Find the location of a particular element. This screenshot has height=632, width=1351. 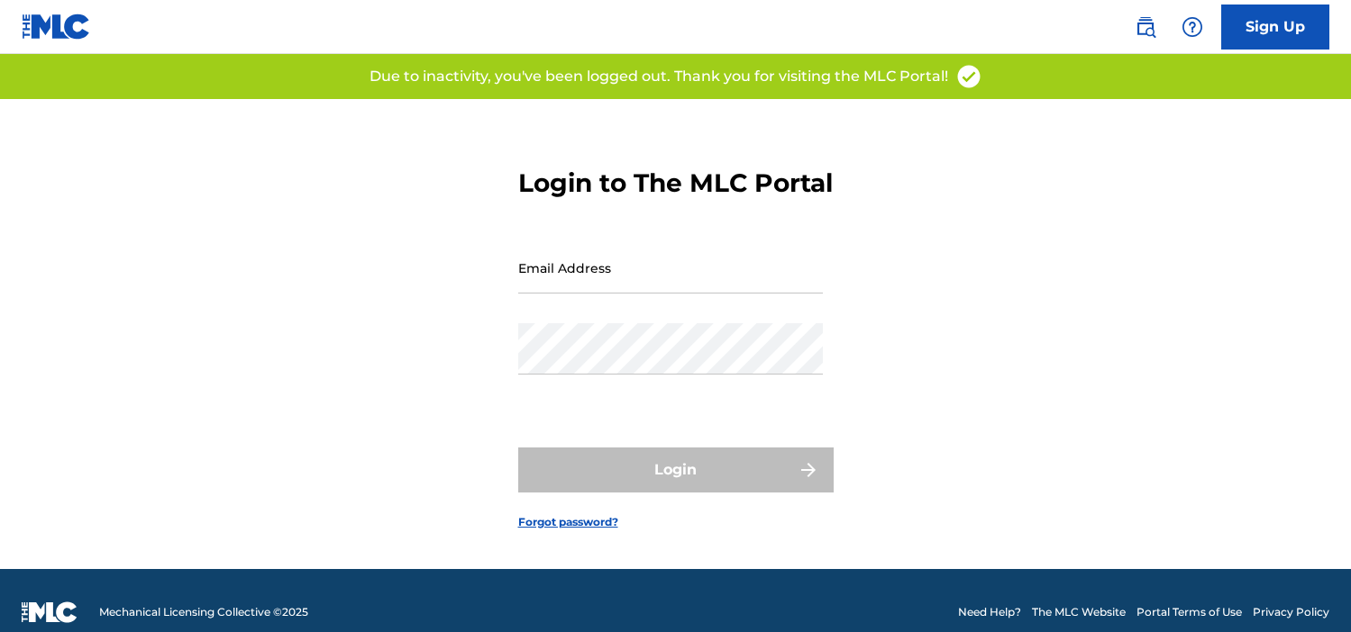

a: Portal Terms of Use is located at coordinates (1188, 613).